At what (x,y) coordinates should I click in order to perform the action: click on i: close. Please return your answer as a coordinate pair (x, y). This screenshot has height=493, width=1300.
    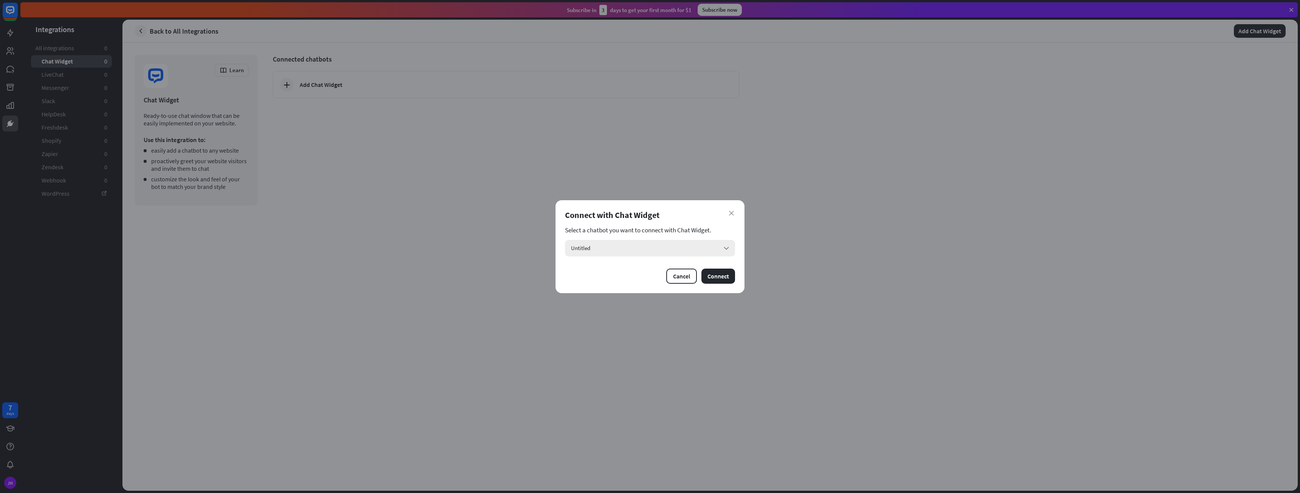
    Looking at the image, I should click on (731, 213).